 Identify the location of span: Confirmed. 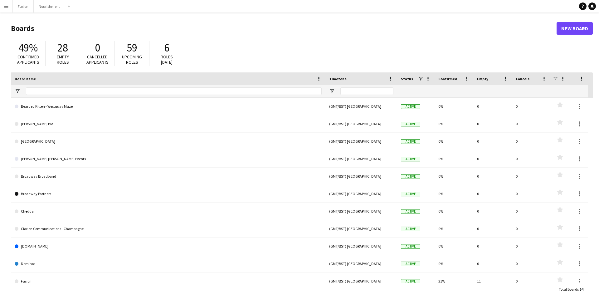
(448, 79).